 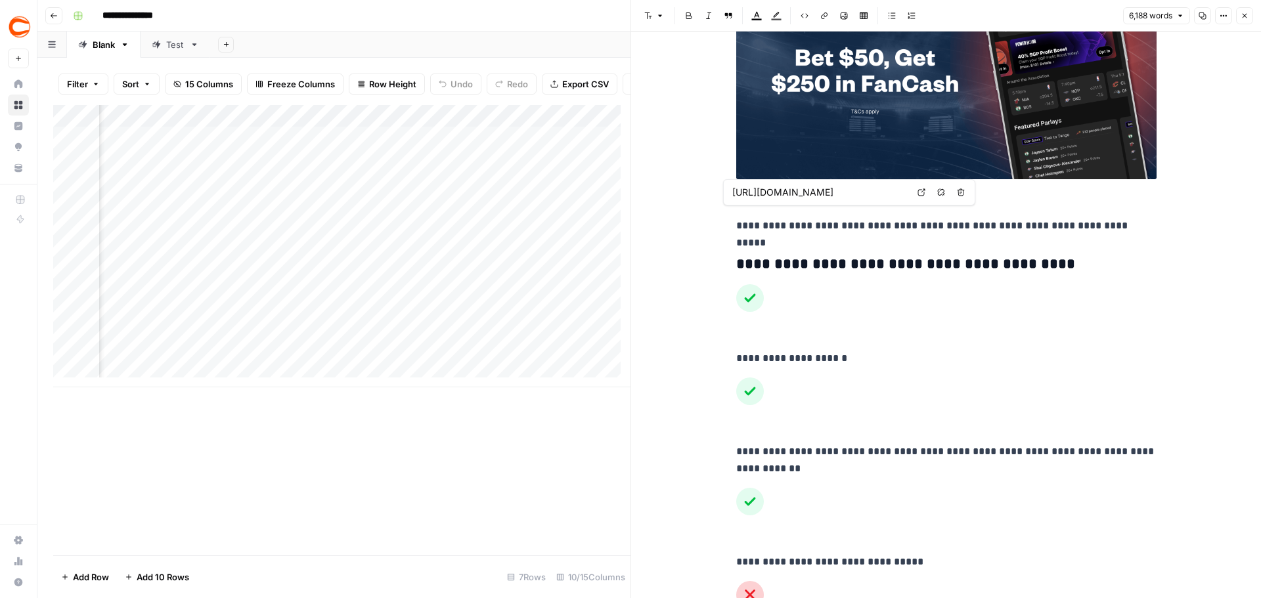 I want to click on div: 7 Rows, so click(x=526, y=577).